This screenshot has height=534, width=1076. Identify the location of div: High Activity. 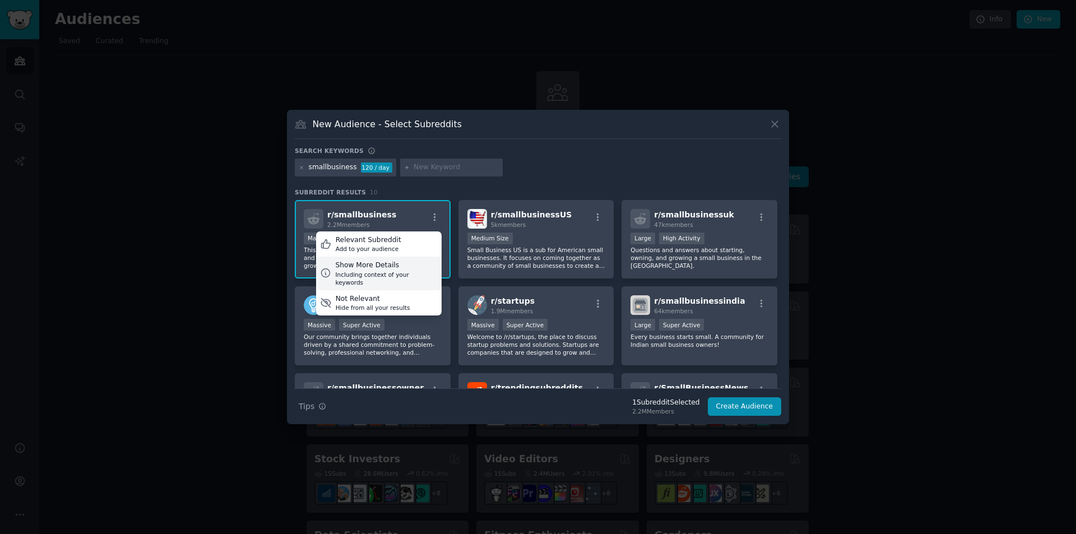
(682, 238).